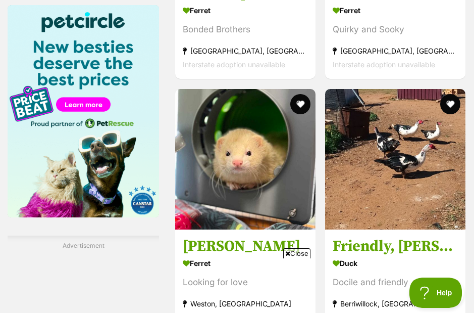 The height and width of the screenshot is (313, 474). What do you see at coordinates (396, 263) in the screenshot?
I see `strong: Duck` at bounding box center [396, 263].